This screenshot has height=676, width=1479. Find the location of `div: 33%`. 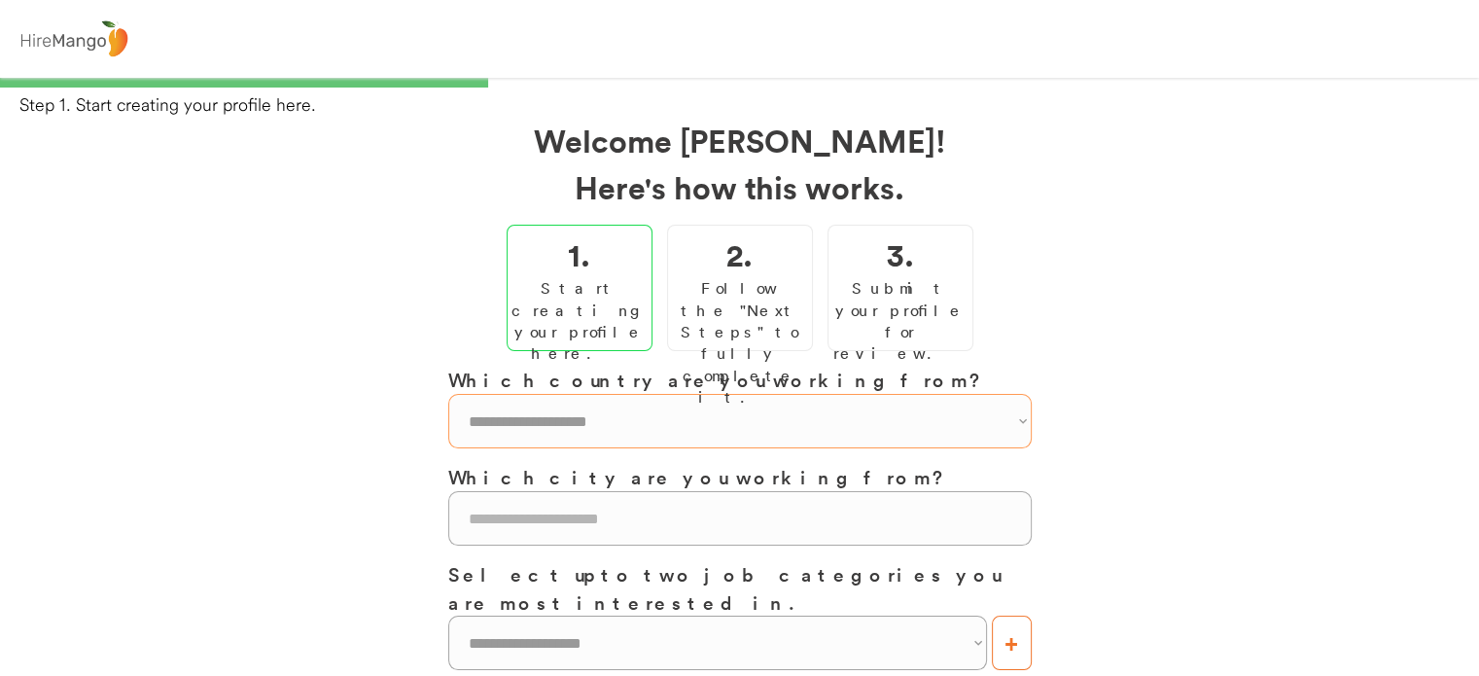

div: 33% is located at coordinates (739, 83).